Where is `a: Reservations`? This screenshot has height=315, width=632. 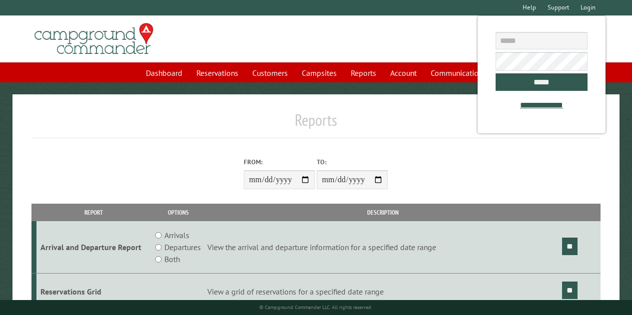
a: Reservations is located at coordinates (217, 73).